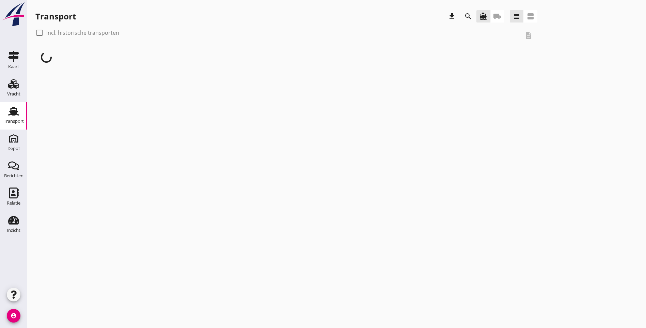 The height and width of the screenshot is (328, 646). What do you see at coordinates (14, 14) in the screenshot?
I see `img: logo-small.a267ee39.svg` at bounding box center [14, 14].